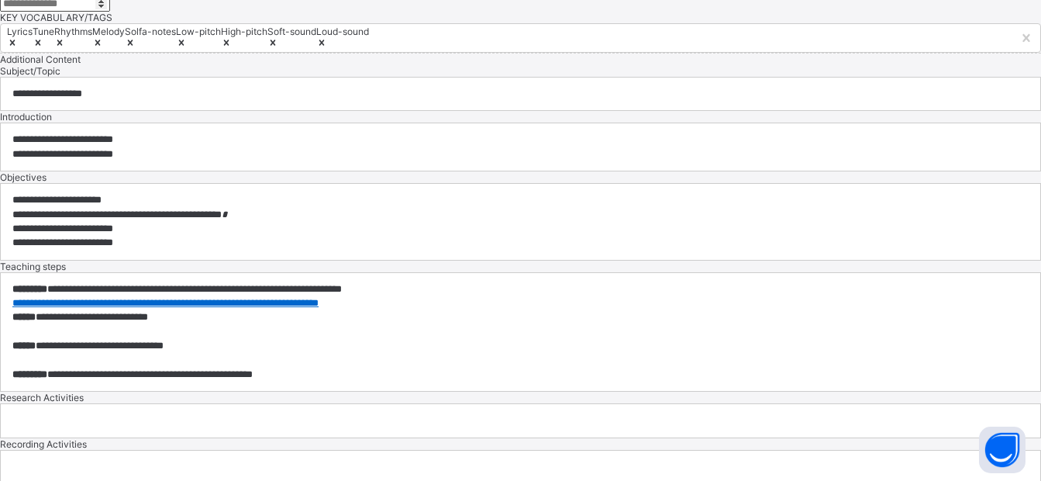  Describe the element at coordinates (291, 31) in the screenshot. I see `div: Soft-sound` at that location.